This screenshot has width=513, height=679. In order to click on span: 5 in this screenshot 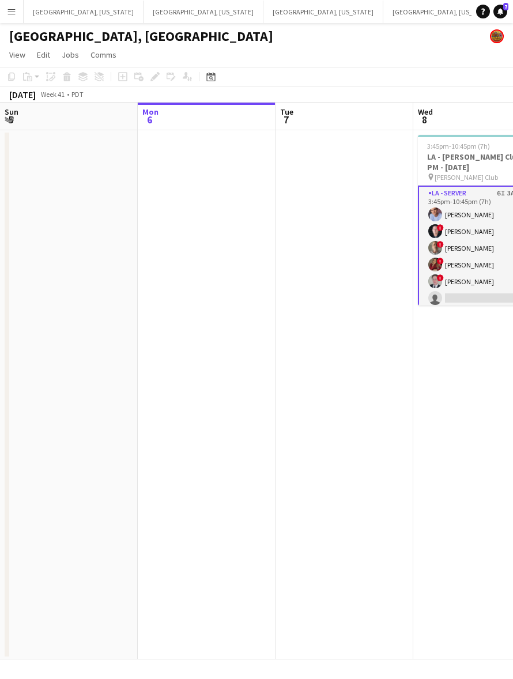, I will do `click(10, 119)`.